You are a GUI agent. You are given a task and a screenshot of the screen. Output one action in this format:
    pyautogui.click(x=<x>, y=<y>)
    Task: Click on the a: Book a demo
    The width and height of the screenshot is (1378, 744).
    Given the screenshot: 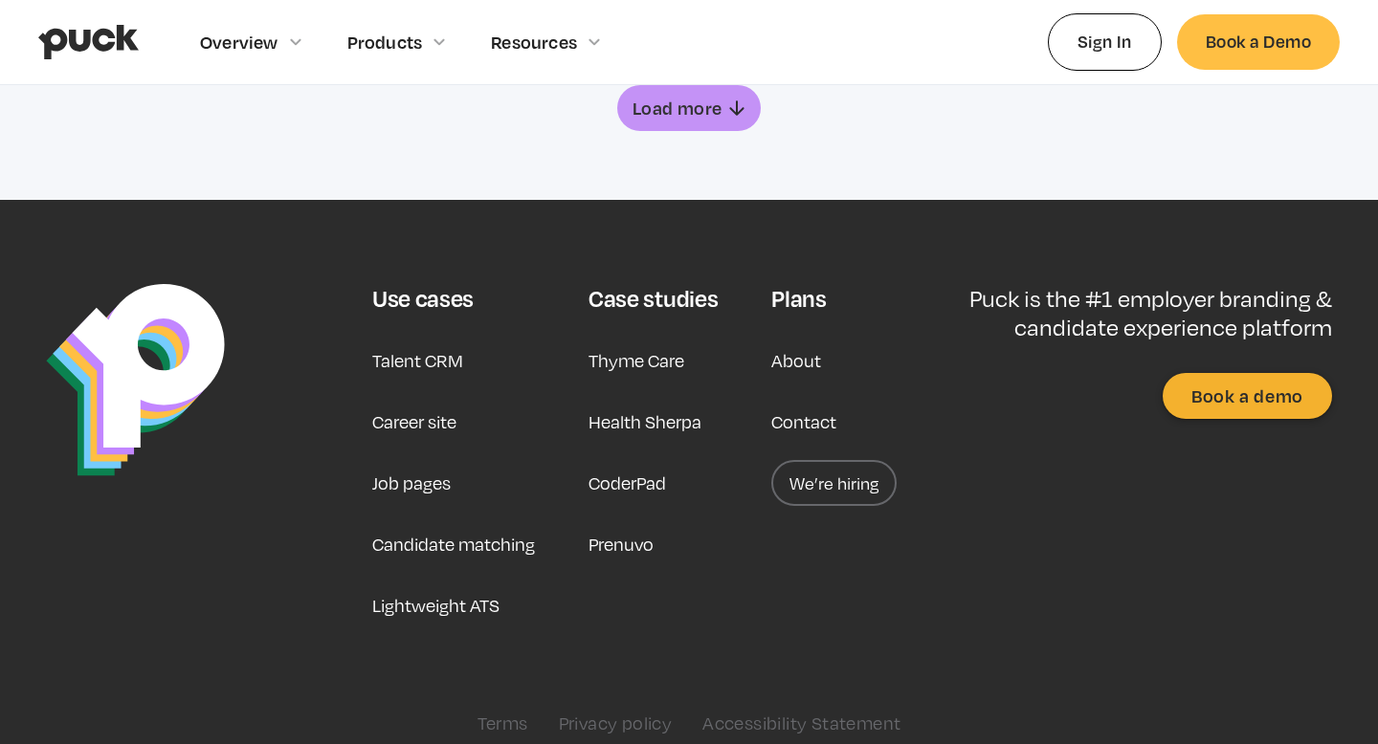 What is the action you would take?
    pyautogui.click(x=1247, y=396)
    